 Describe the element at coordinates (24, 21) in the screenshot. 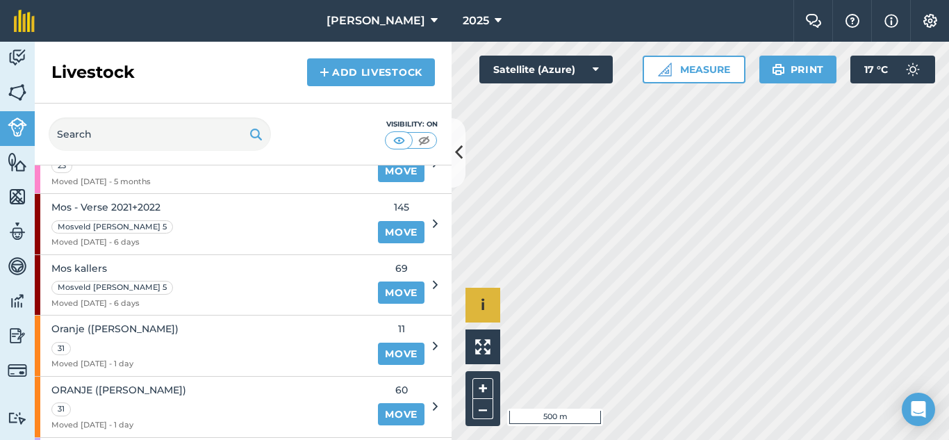

I see `img: fieldmargin Logo` at that location.